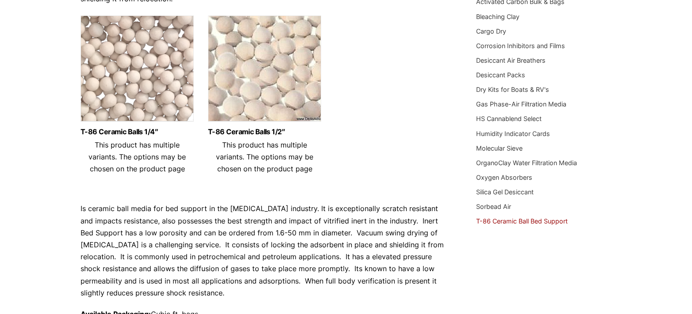  I want to click on a: Sorbead Air, so click(493, 206).